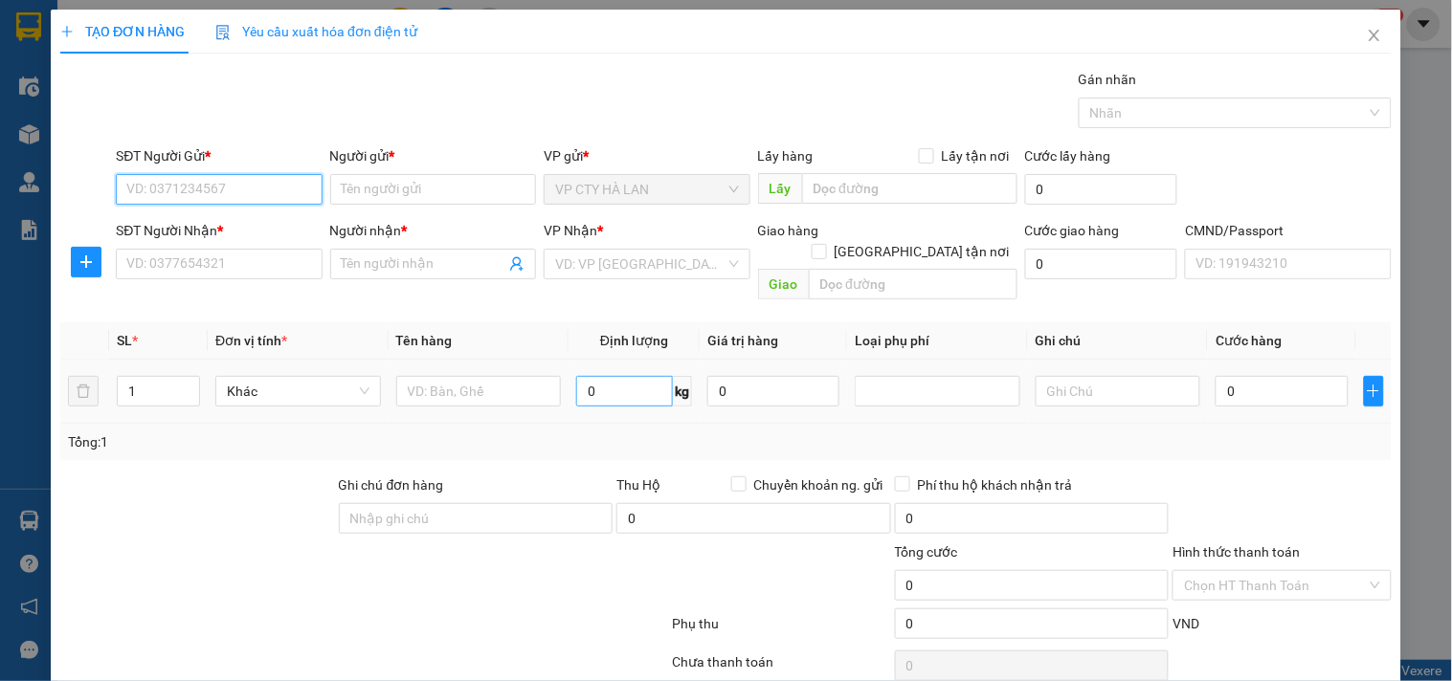 Image resolution: width=1452 pixels, height=681 pixels. Describe the element at coordinates (1374, 36) in the screenshot. I see `button: Close` at that location.